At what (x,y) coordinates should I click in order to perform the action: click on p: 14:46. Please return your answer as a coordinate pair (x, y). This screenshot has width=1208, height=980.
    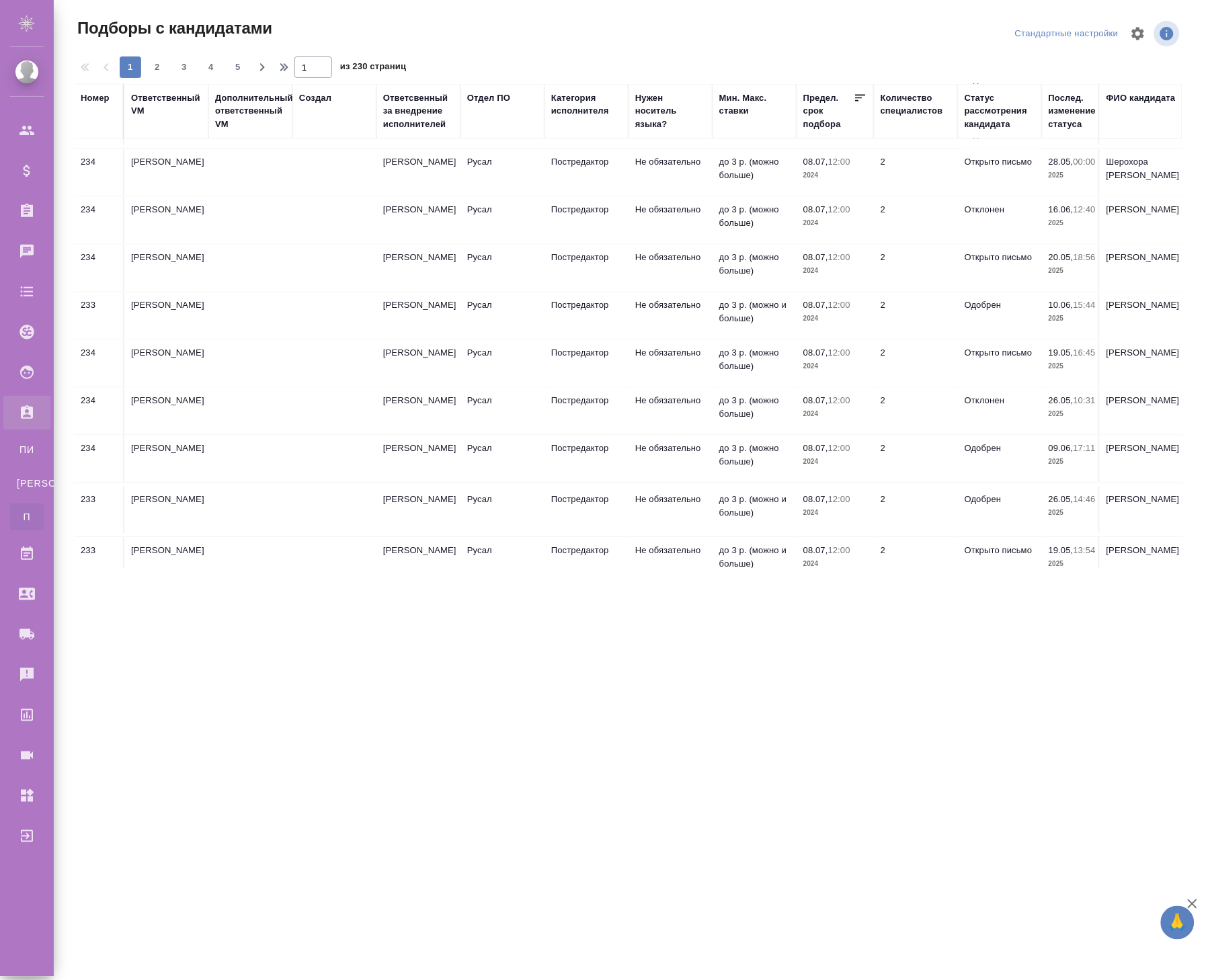
    Looking at the image, I should click on (1084, 499).